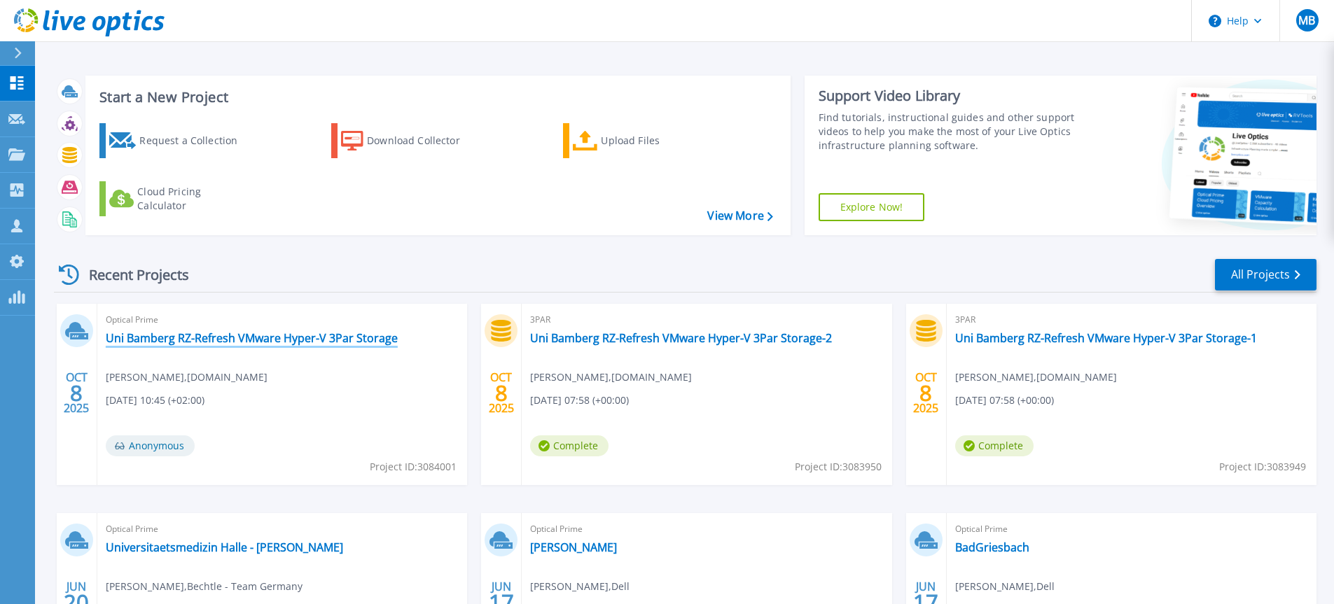 The height and width of the screenshot is (604, 1334). Describe the element at coordinates (641, 141) in the screenshot. I see `a: Upload Files` at that location.